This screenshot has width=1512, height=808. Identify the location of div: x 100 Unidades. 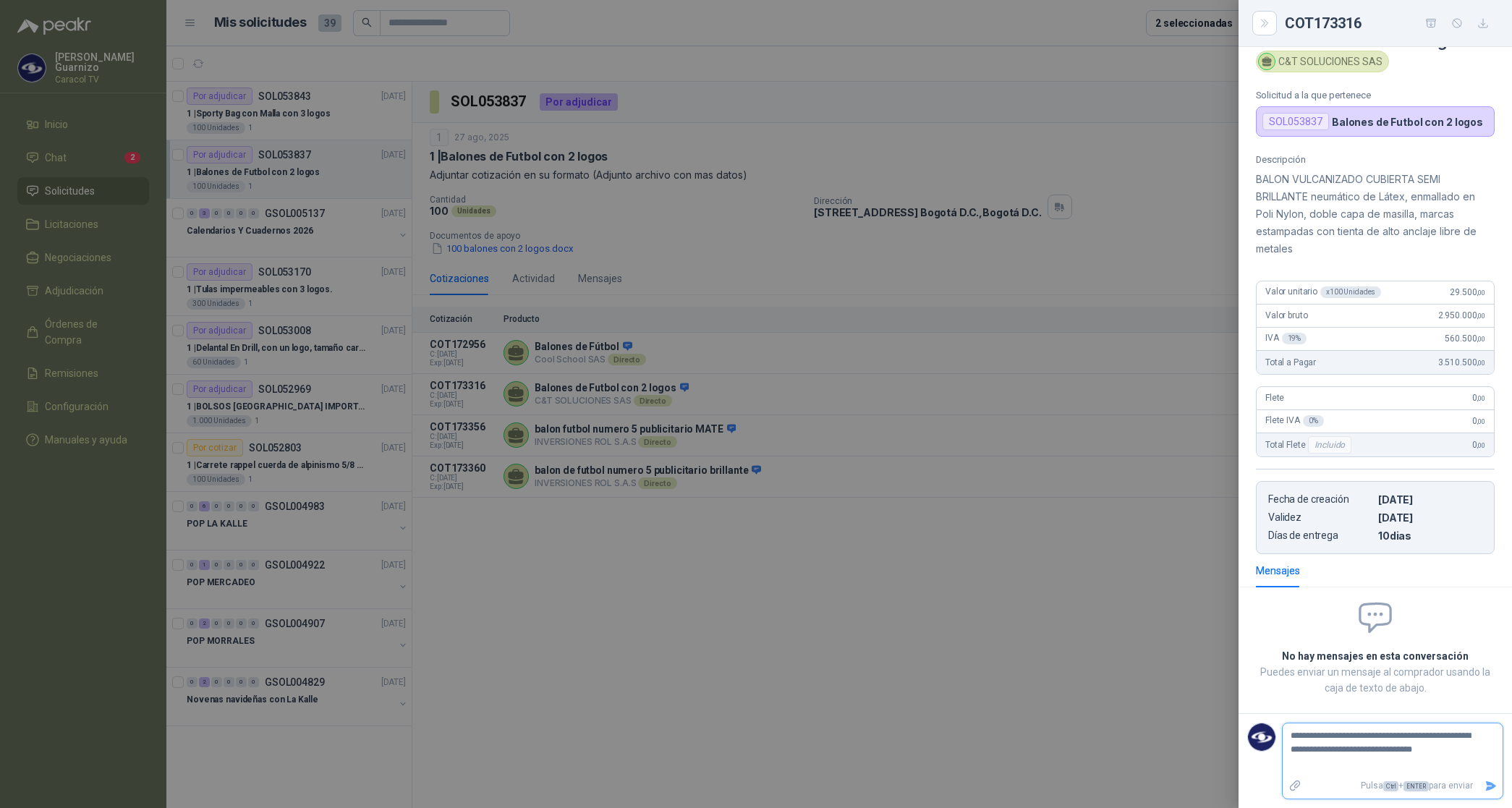
(1350, 292).